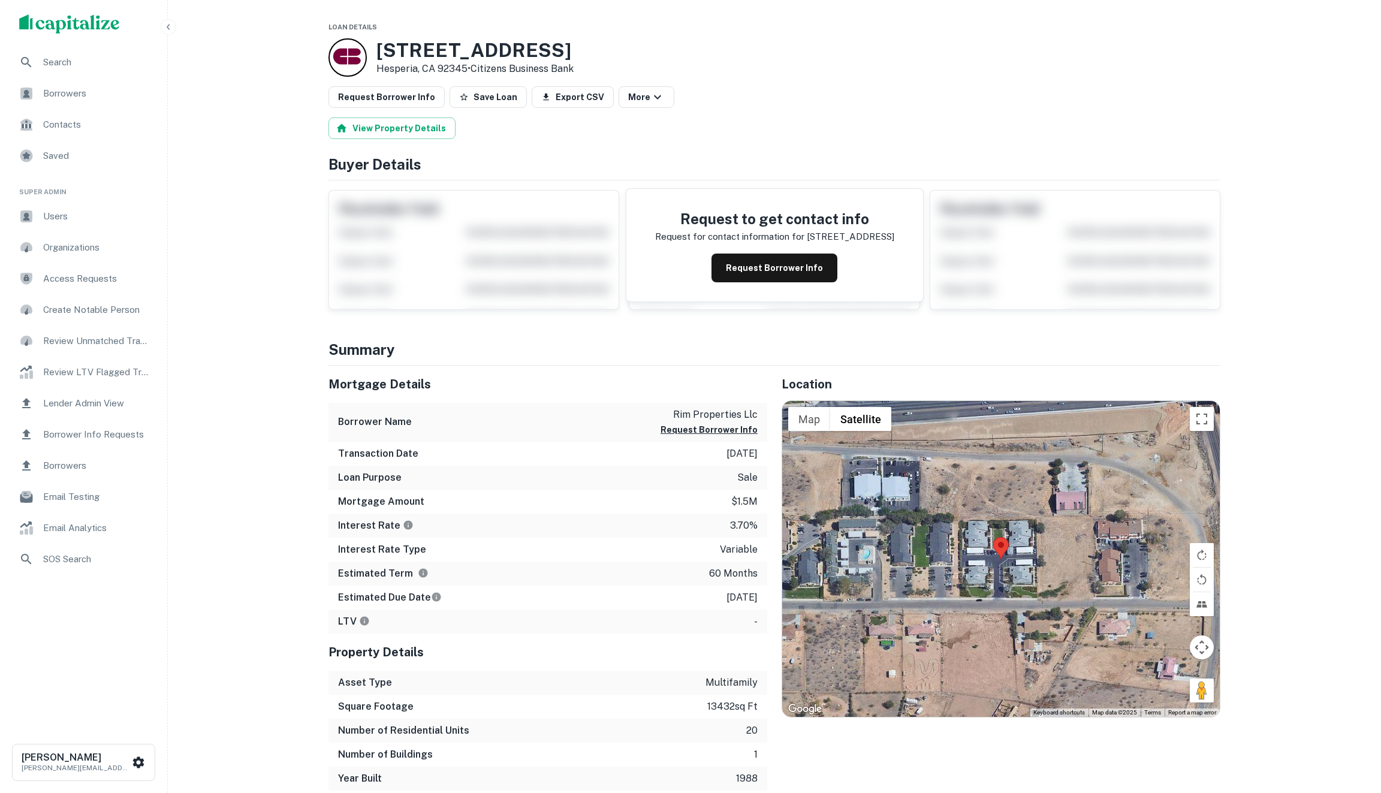 The image size is (1381, 793). I want to click on span: Loan Details, so click(352, 27).